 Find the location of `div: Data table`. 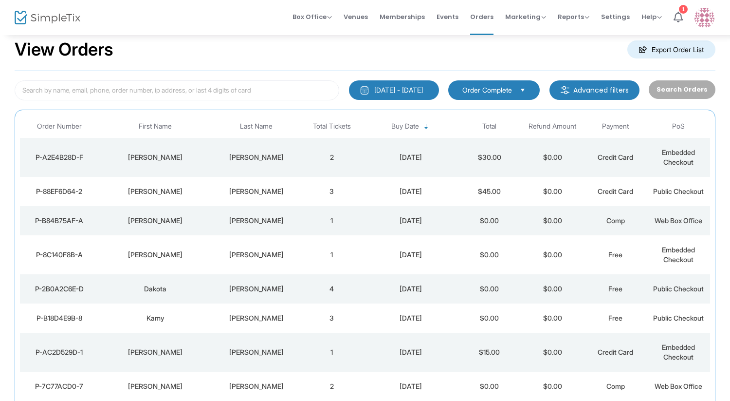

div: Data table is located at coordinates (365, 258).